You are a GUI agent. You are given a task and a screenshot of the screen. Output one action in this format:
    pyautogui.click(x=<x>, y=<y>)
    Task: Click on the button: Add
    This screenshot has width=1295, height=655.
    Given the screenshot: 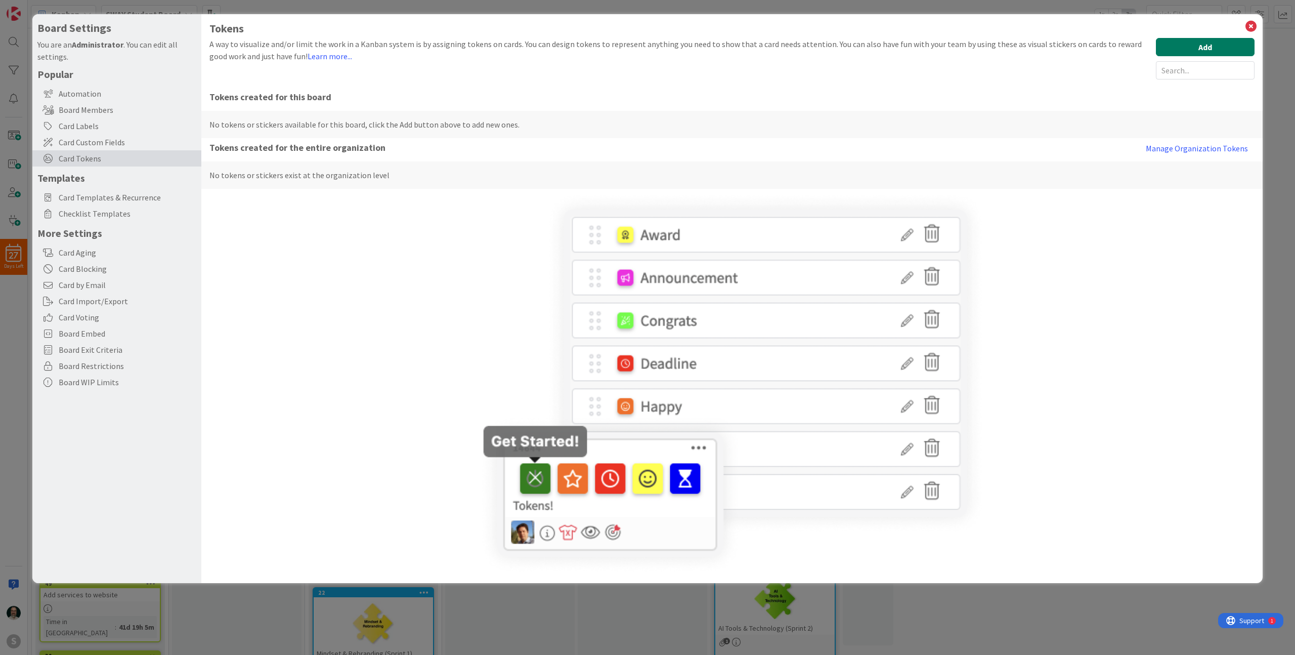 What is the action you would take?
    pyautogui.click(x=1205, y=47)
    